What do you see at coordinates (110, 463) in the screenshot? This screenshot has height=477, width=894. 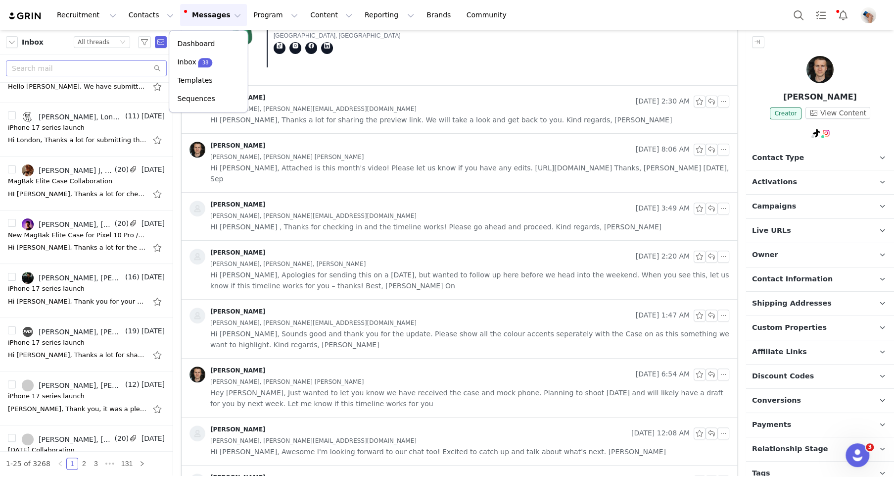 I see `li: Next 3 Pages` at bounding box center [110, 463].